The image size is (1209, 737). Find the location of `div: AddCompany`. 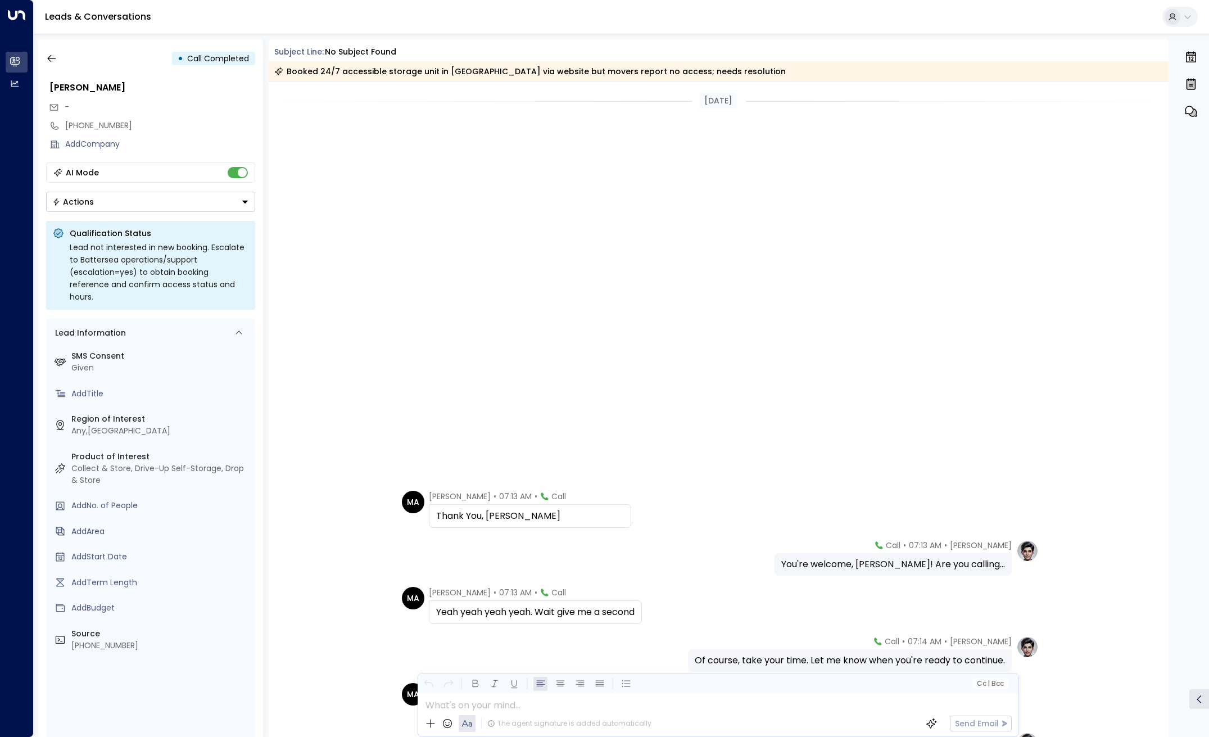

div: AddCompany is located at coordinates (160, 144).